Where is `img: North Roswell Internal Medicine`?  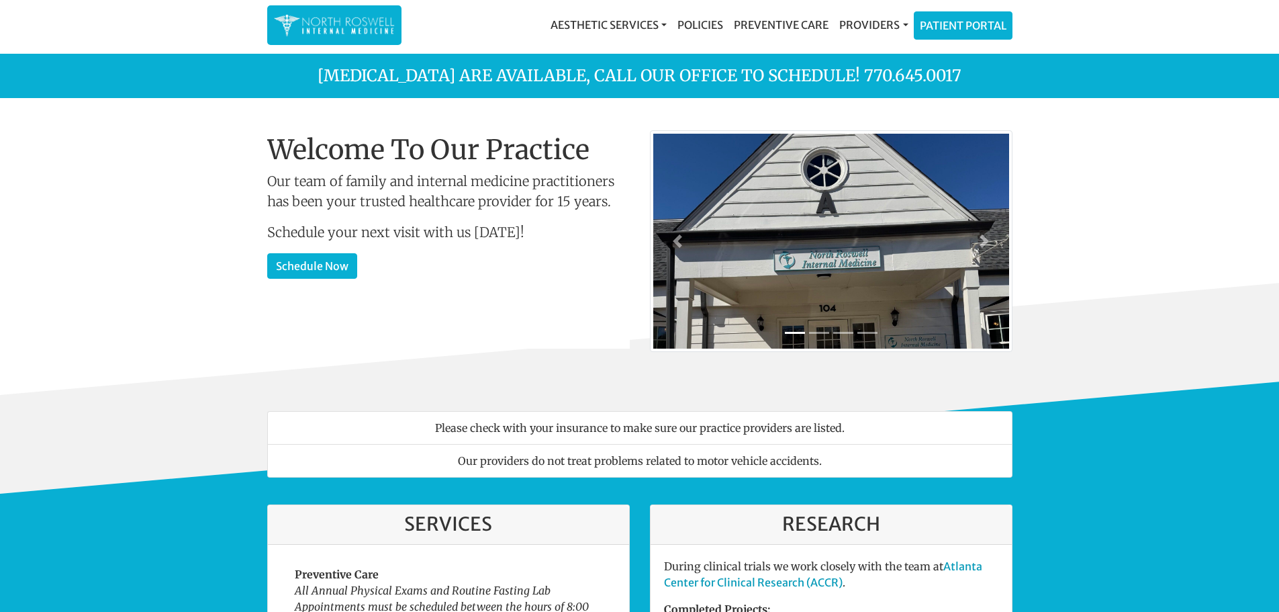
img: North Roswell Internal Medicine is located at coordinates (334, 25).